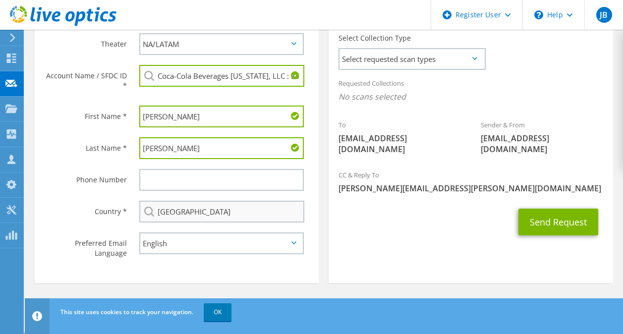 This screenshot has width=623, height=334. What do you see at coordinates (470, 91) in the screenshot?
I see `div: Requested Collections` at bounding box center [470, 91].